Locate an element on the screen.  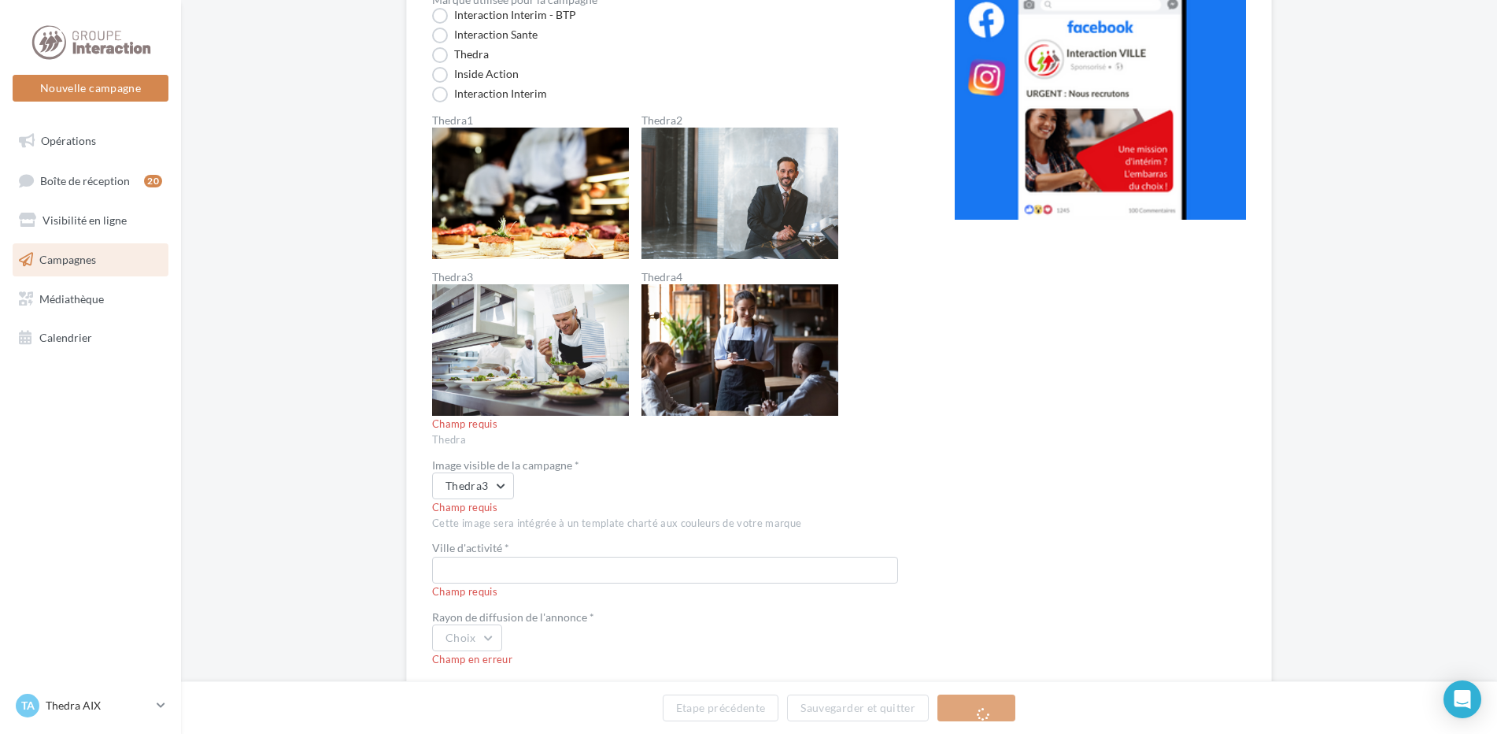
label: Thedra3 is located at coordinates (531, 277).